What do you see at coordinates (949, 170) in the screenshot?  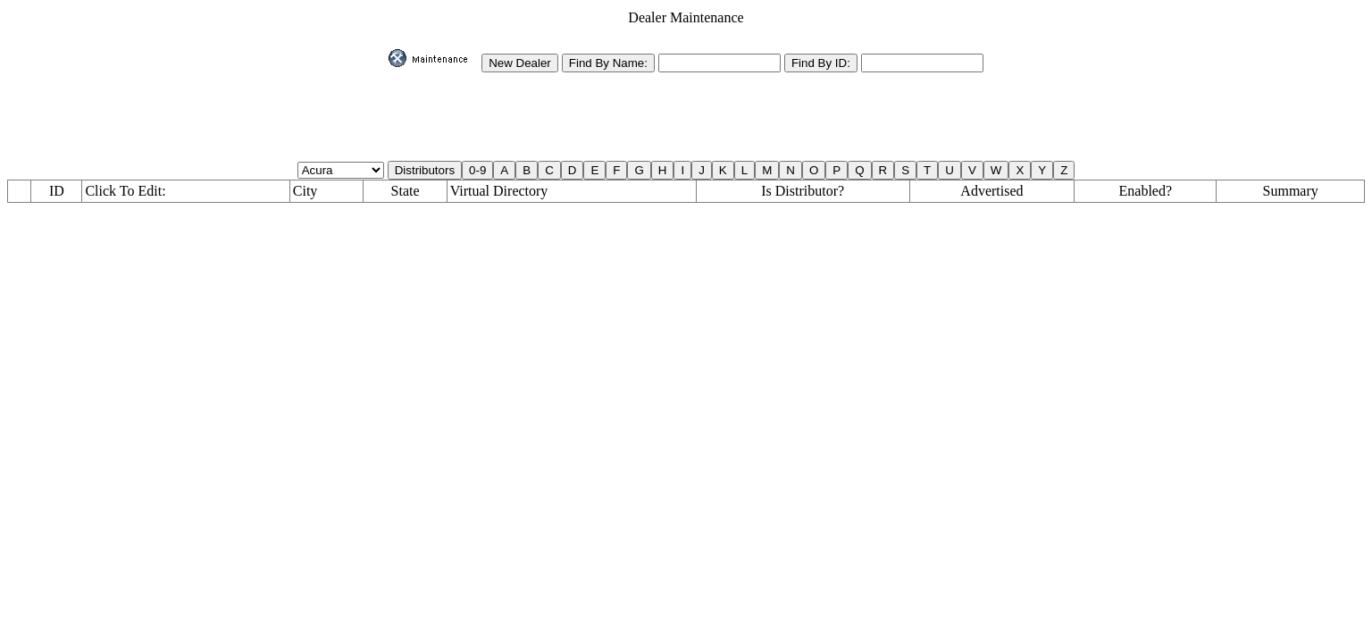 I see `input: U` at bounding box center [949, 170].